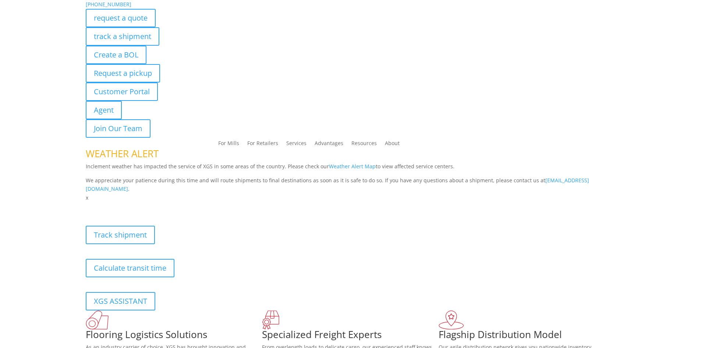  What do you see at coordinates (296, 145) in the screenshot?
I see `a: Services` at bounding box center [296, 145].